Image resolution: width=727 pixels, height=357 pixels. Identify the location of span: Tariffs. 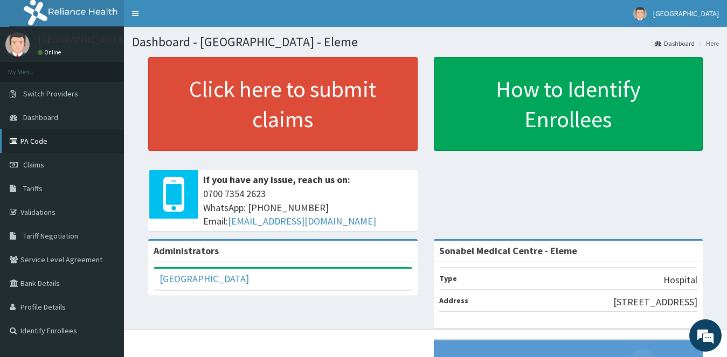
(33, 189).